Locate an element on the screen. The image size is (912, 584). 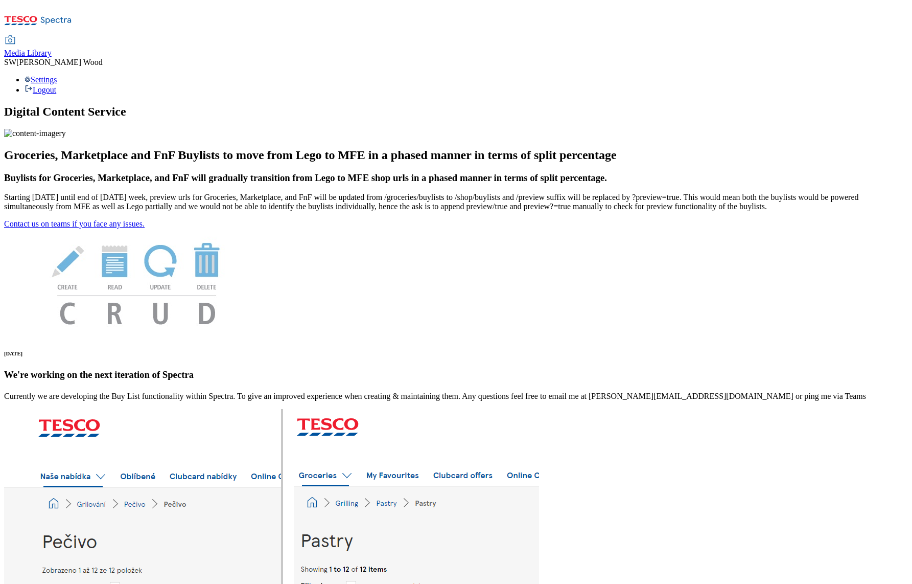
h3: We're working on the next iteration of Spectra is located at coordinates (456, 375).